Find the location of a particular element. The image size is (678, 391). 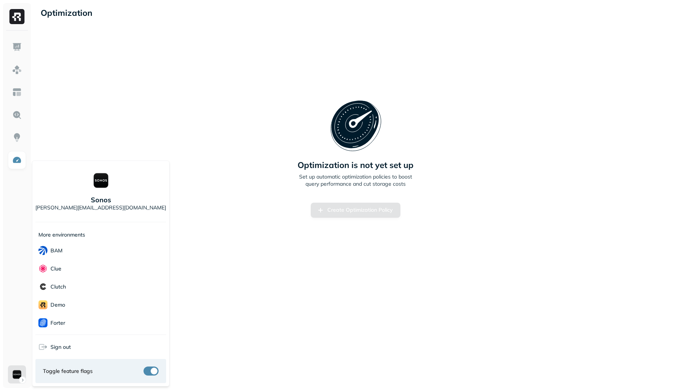

span: Sign out is located at coordinates (61, 347).